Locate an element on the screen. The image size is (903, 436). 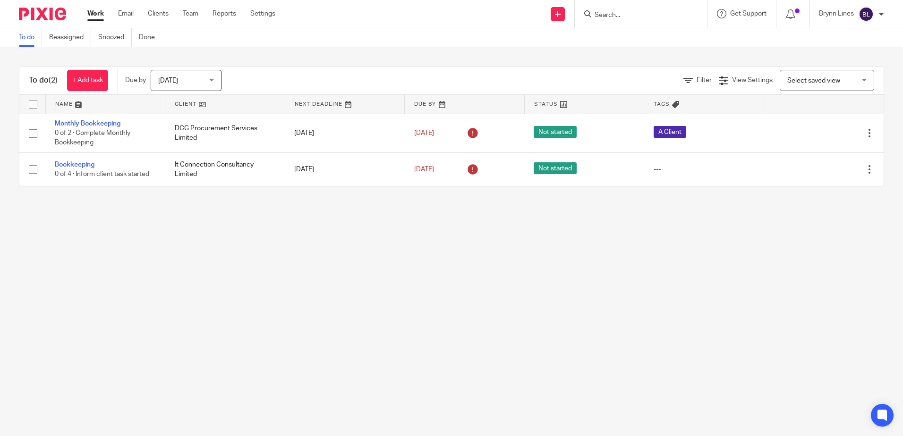
input: Search is located at coordinates (636, 16).